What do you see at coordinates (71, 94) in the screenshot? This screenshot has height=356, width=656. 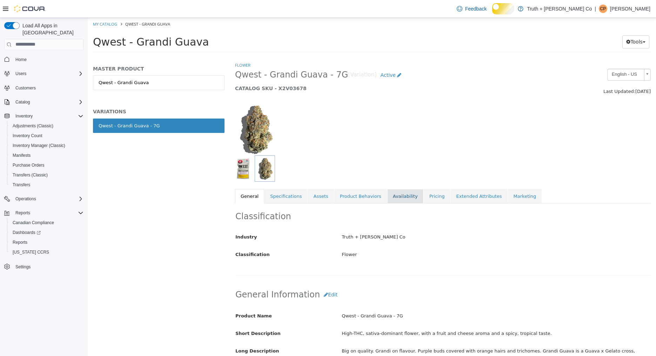 I see `h5: VARIATIONS` at bounding box center [71, 94].